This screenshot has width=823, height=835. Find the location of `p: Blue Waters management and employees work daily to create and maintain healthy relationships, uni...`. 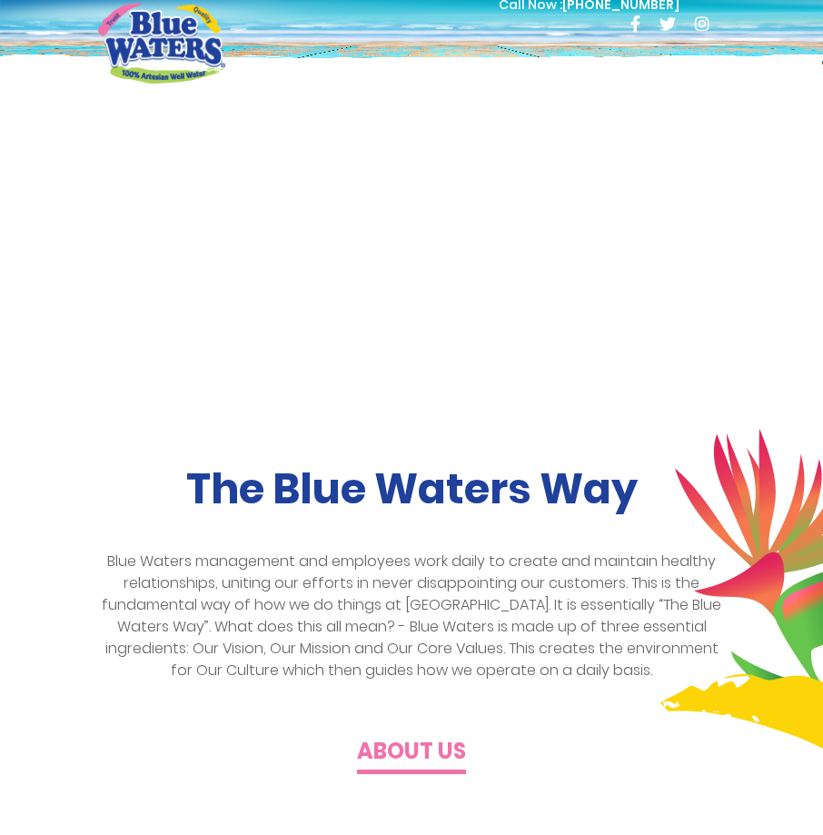

p: Blue Waters management and employees work daily to create and maintain healthy relationships, uni... is located at coordinates (411, 616).